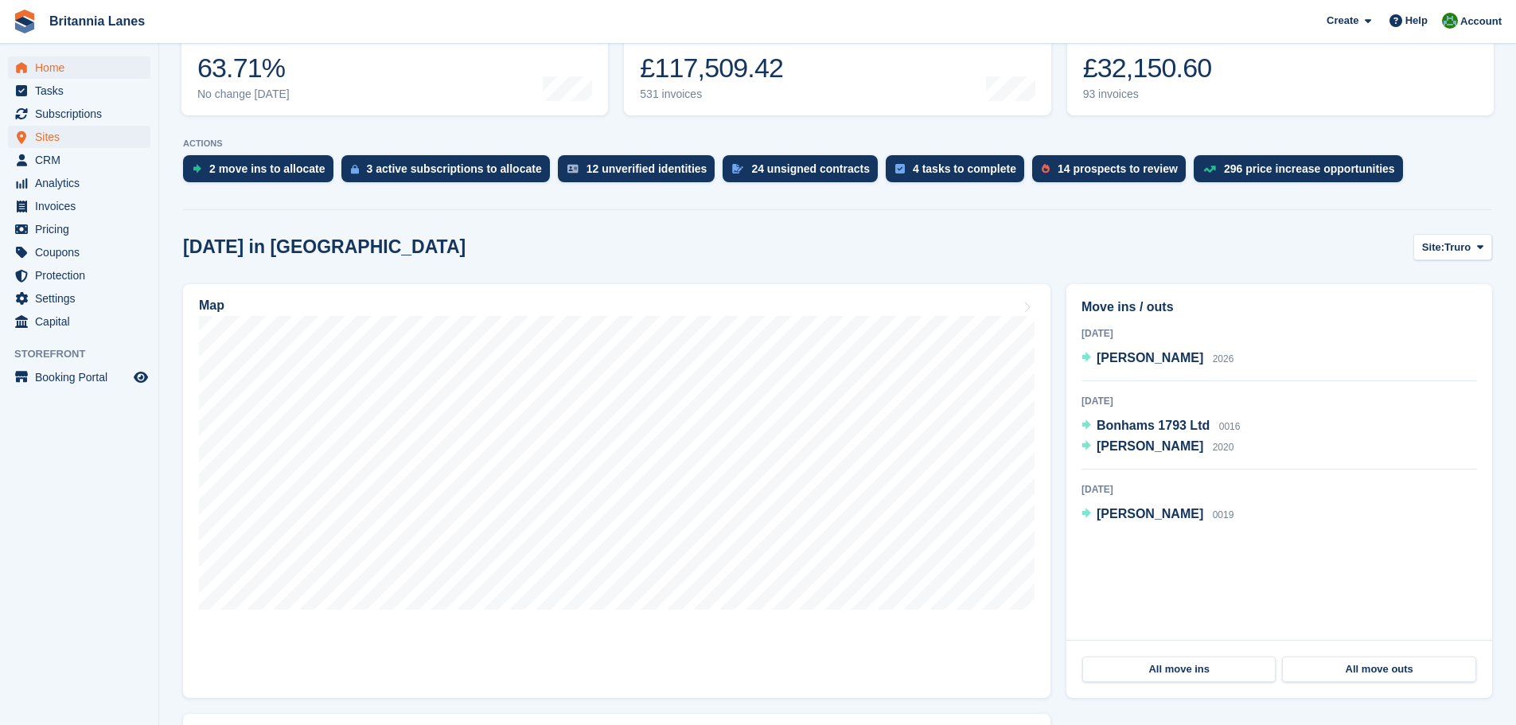 The image size is (1516, 725). I want to click on h2: Move ins / outs, so click(1279, 307).